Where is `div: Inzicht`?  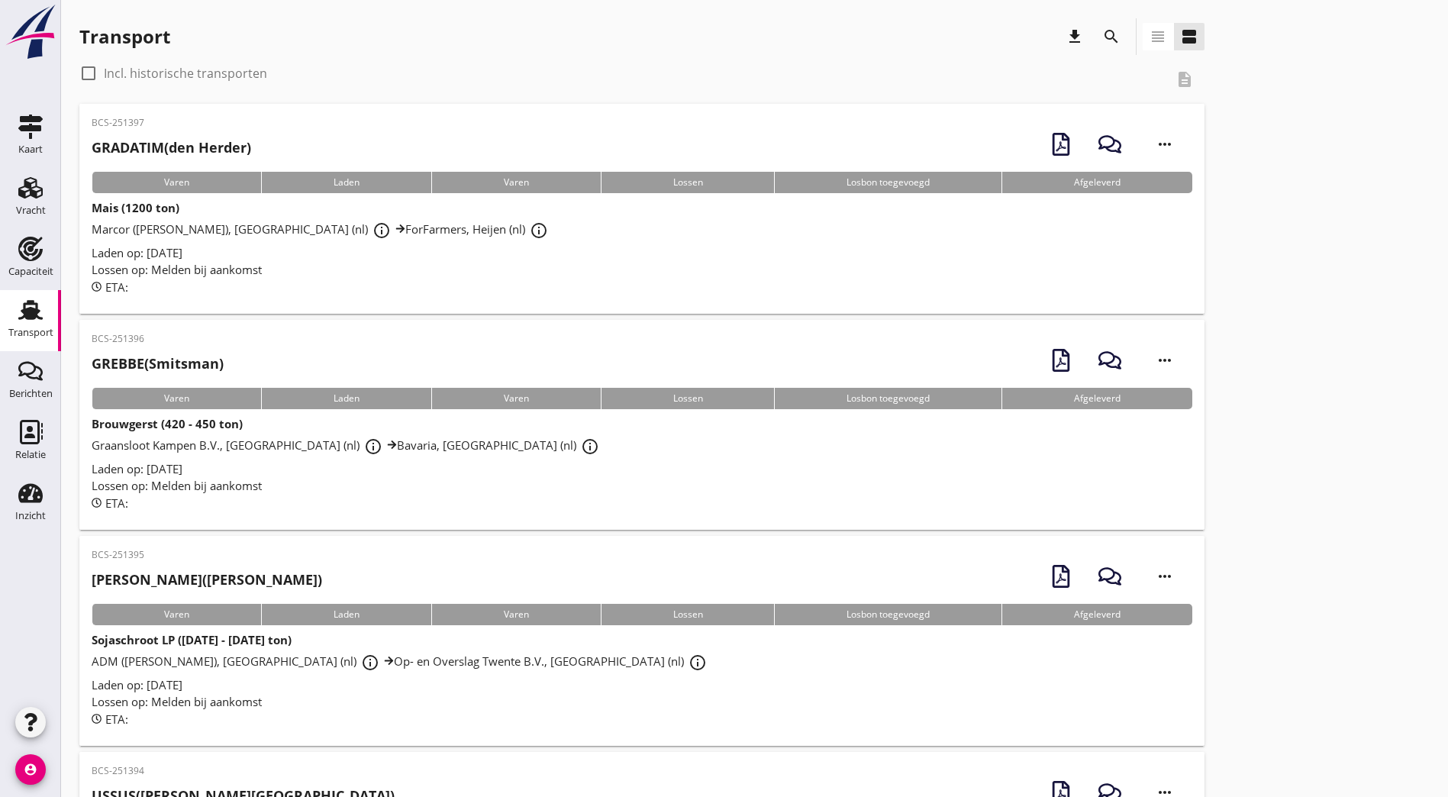
div: Inzicht is located at coordinates (31, 515).